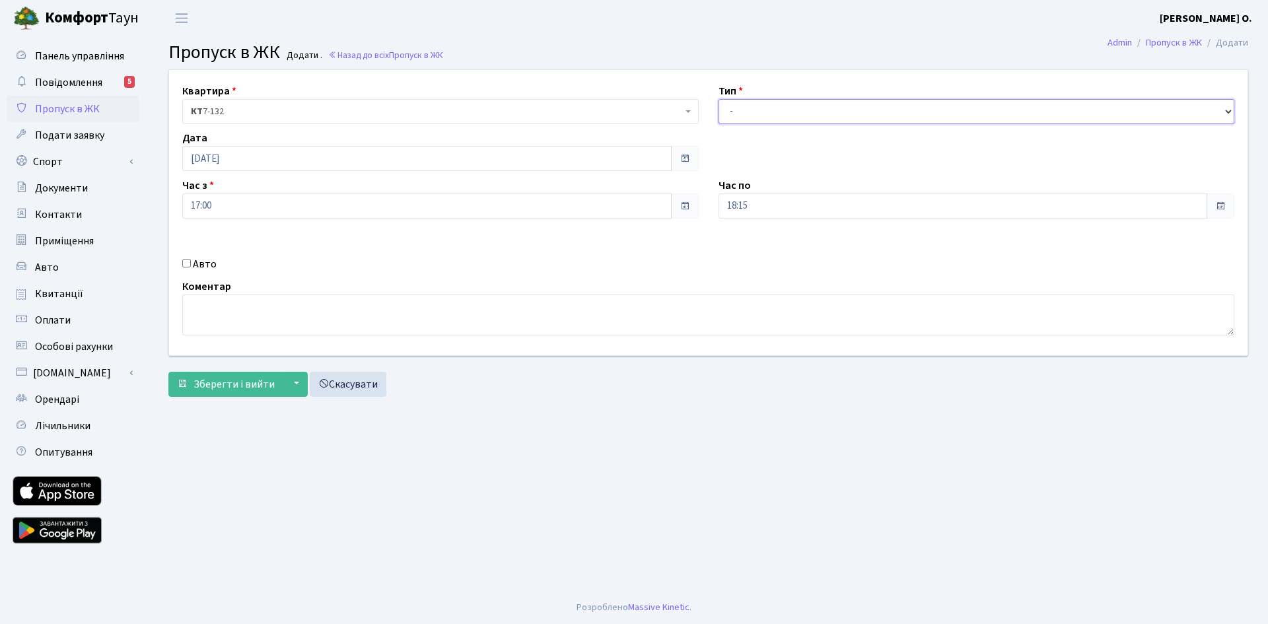 This screenshot has height=624, width=1268. What do you see at coordinates (57, 400) in the screenshot?
I see `span: Орендарі` at bounding box center [57, 400].